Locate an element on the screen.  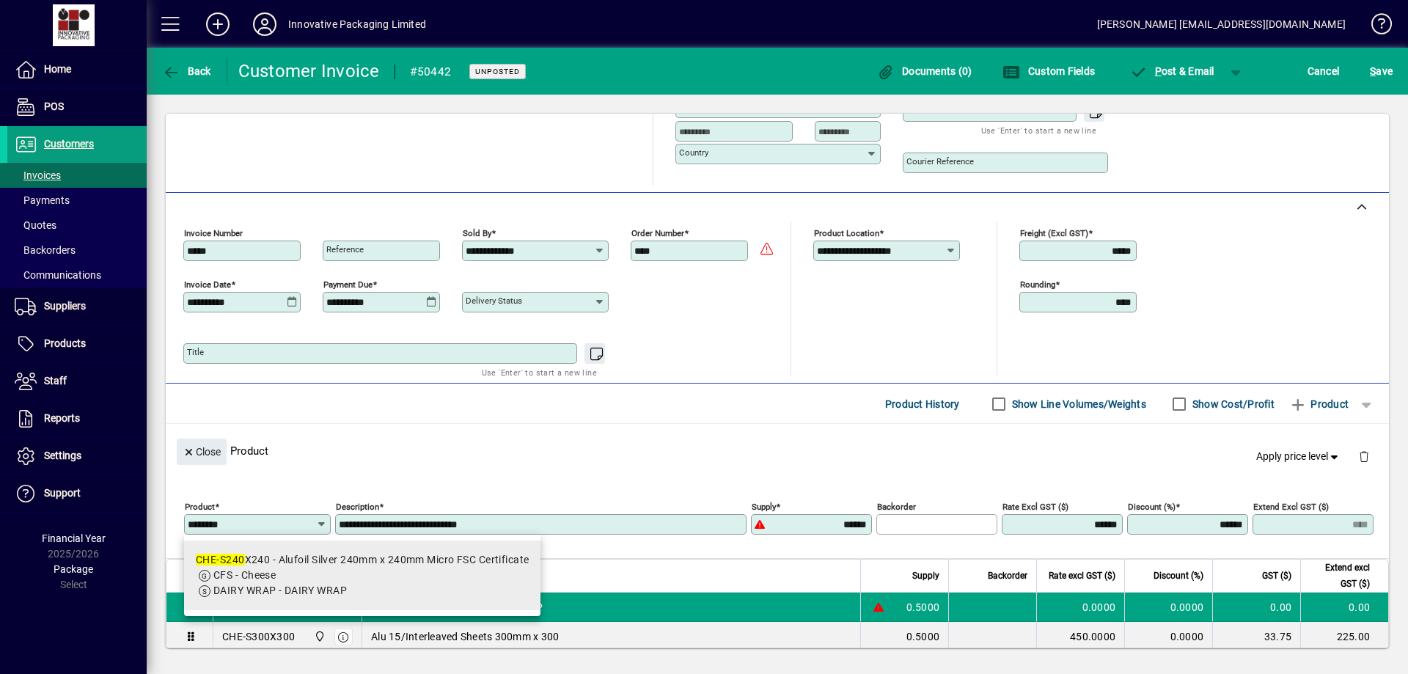
span: Payments is located at coordinates (42, 200).